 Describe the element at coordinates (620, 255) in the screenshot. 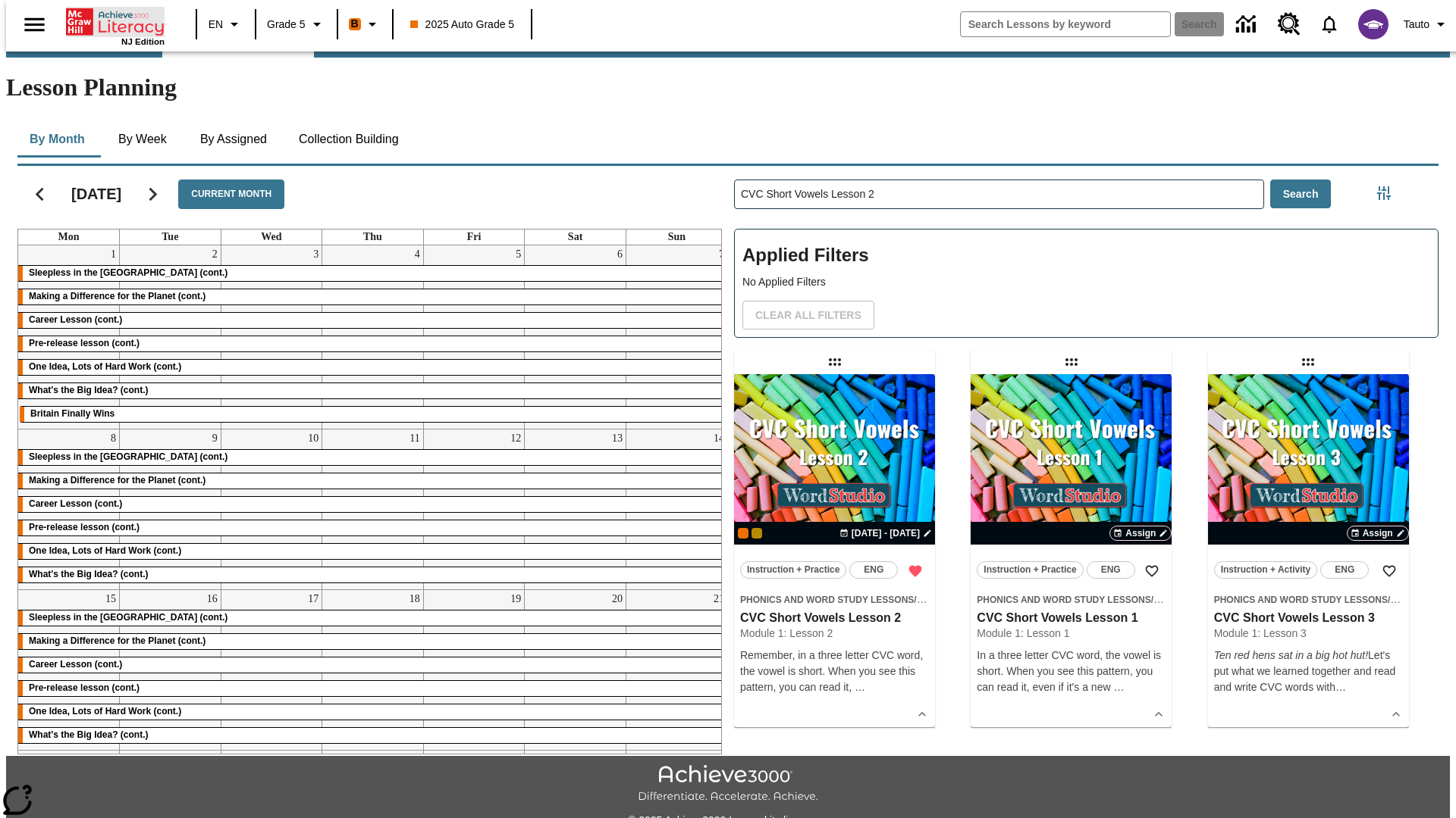

I see `a: September 6, 2025` at that location.